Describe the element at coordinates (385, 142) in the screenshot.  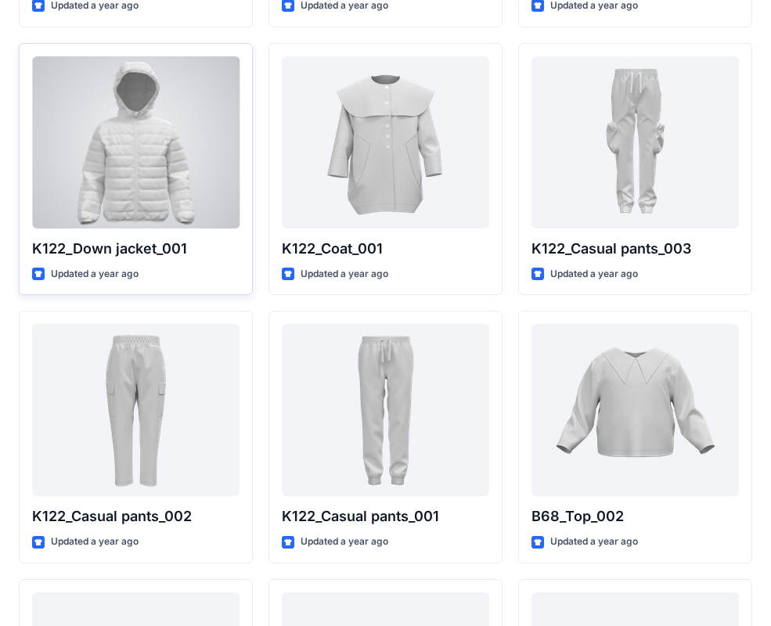
I see `a: K122_Coat_001` at that location.